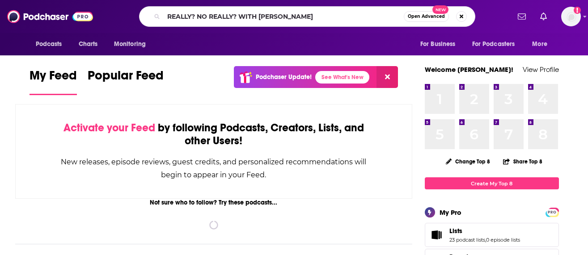 The height and width of the screenshot is (255, 588). Describe the element at coordinates (49, 44) in the screenshot. I see `span: Podcasts` at that location.